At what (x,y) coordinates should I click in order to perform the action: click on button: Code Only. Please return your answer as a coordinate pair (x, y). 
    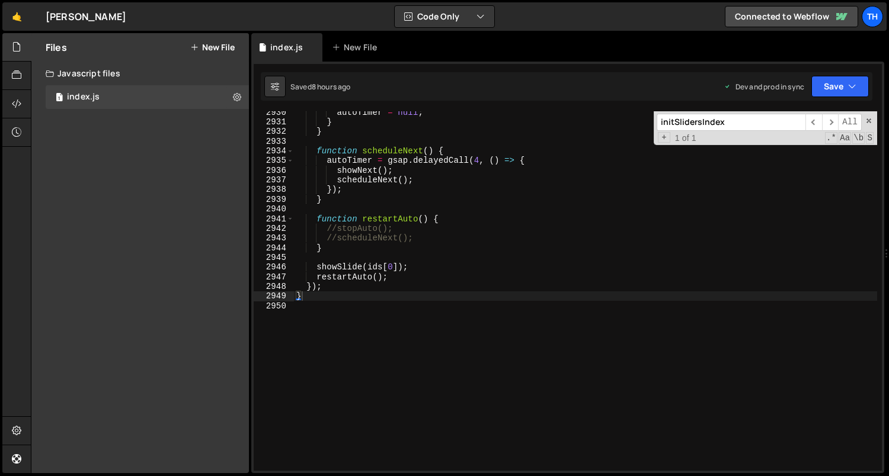
    Looking at the image, I should click on (444, 17).